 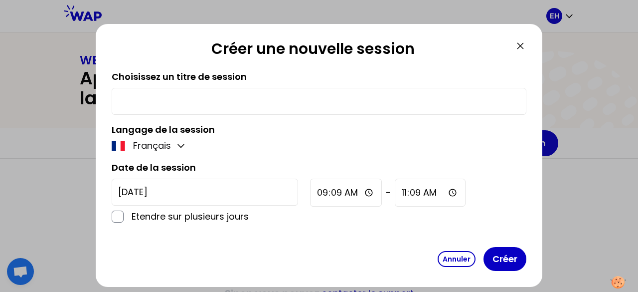 I want to click on button: Créer, so click(x=505, y=259).